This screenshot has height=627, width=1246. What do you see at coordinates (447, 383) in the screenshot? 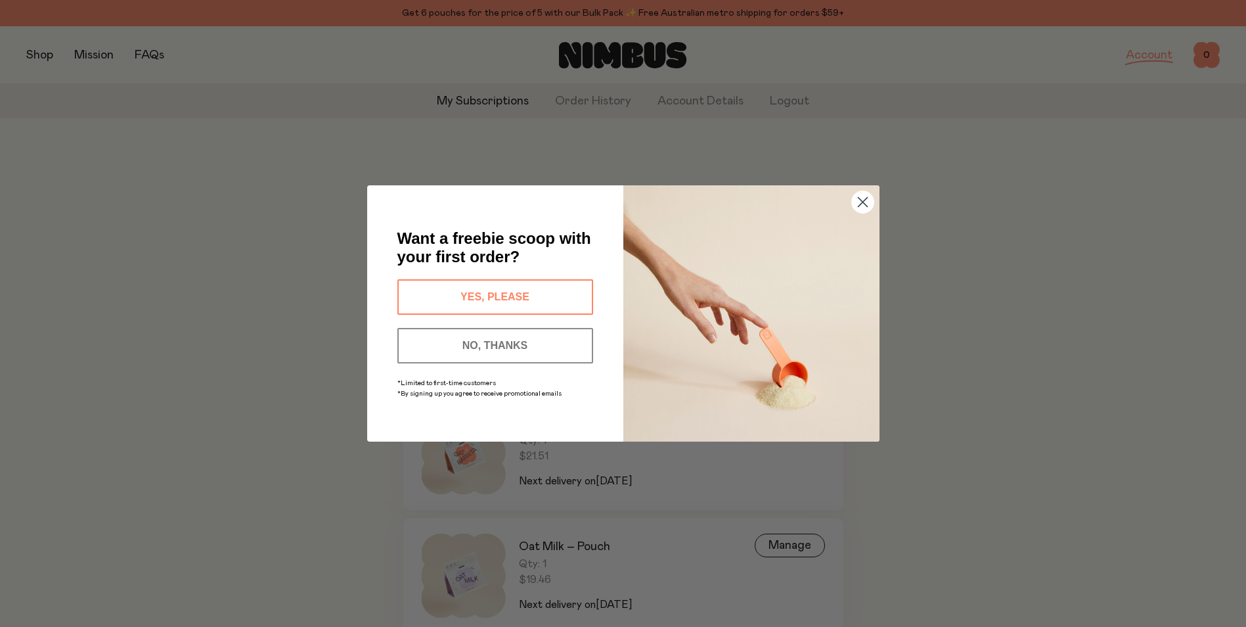
I see `span: *Limited to first-time customers` at bounding box center [447, 383].